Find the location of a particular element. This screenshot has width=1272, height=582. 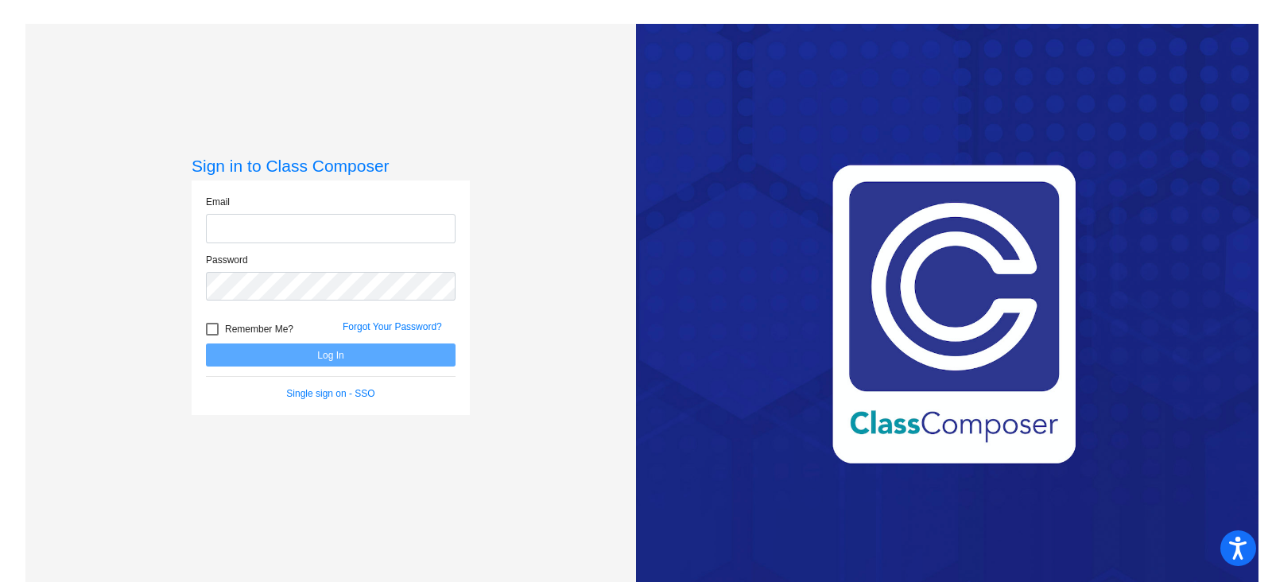

label: Email is located at coordinates (218, 202).